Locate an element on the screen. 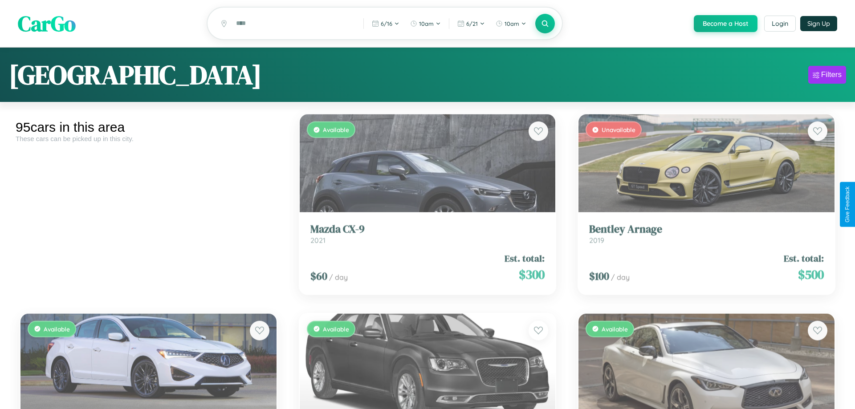 This screenshot has height=409, width=855. span: CarGo is located at coordinates (47, 24).